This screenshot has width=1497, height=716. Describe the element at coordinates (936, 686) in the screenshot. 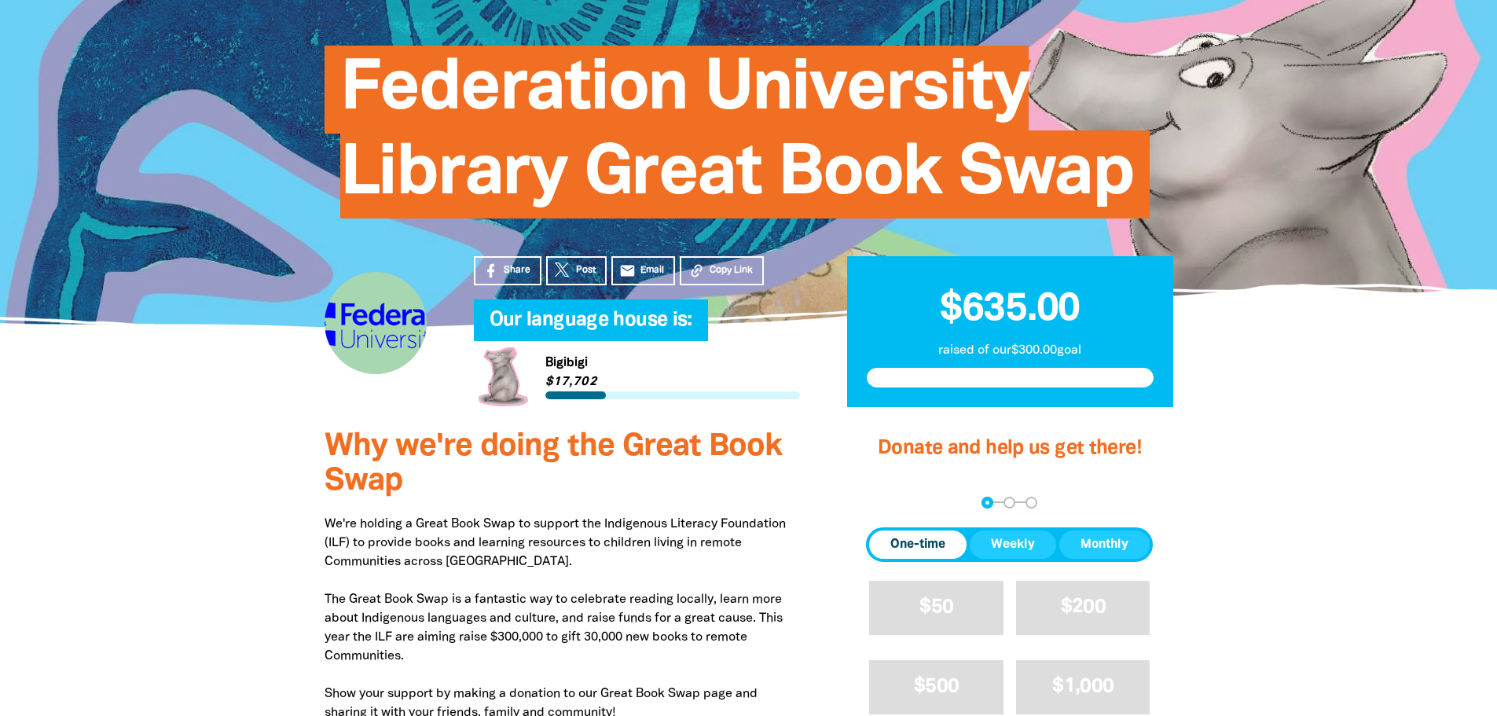

I see `span: $500` at that location.